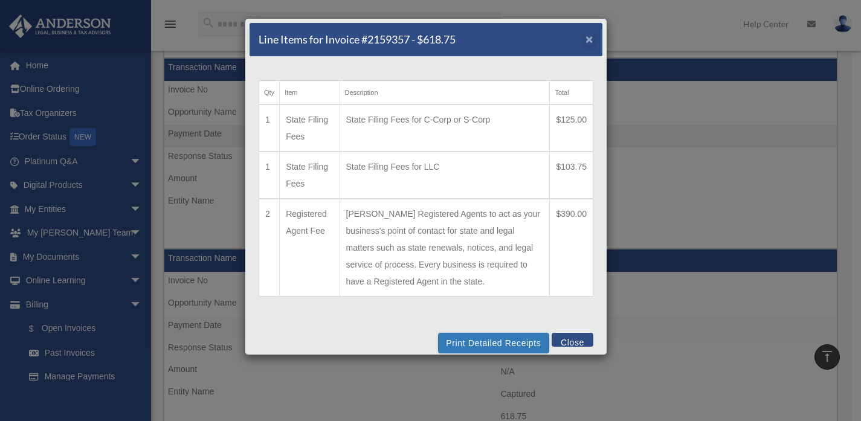  Describe the element at coordinates (445, 93) in the screenshot. I see `th: Description` at that location.